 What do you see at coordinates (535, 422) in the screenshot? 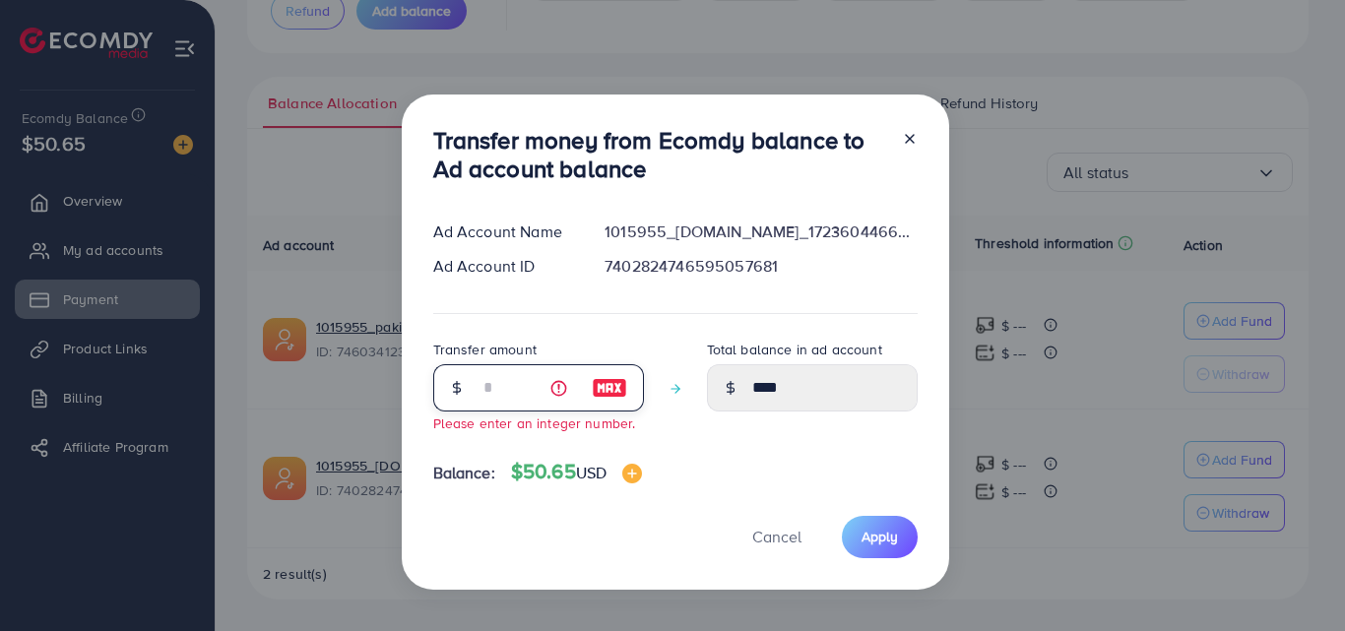
I see `small: Please enter an integer number.` at bounding box center [535, 422].